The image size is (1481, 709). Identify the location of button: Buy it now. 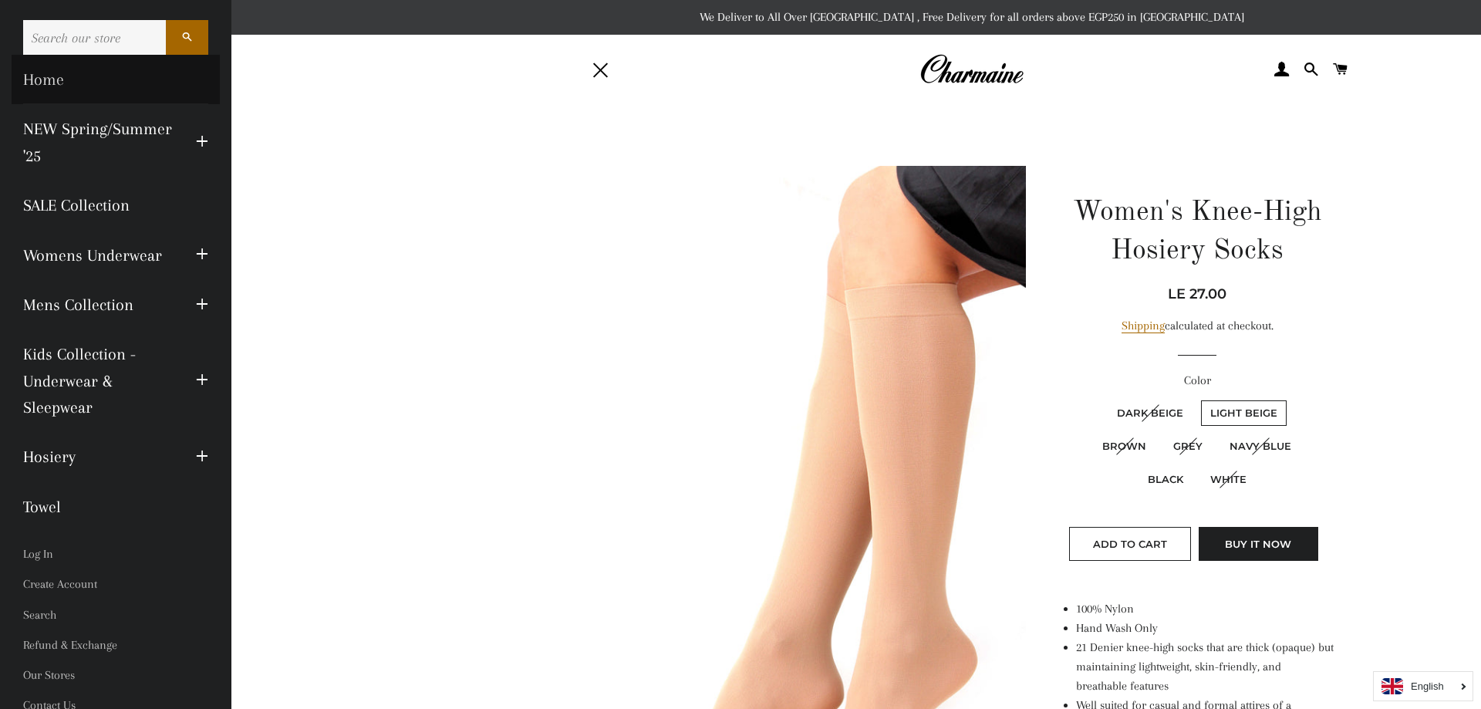
(1258, 544).